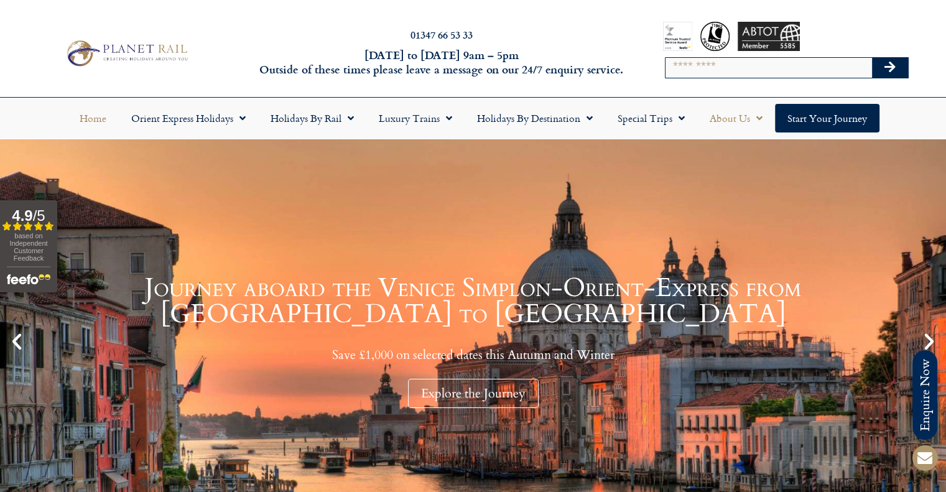 This screenshot has height=492, width=946. What do you see at coordinates (890, 68) in the screenshot?
I see `button: Search` at bounding box center [890, 68].